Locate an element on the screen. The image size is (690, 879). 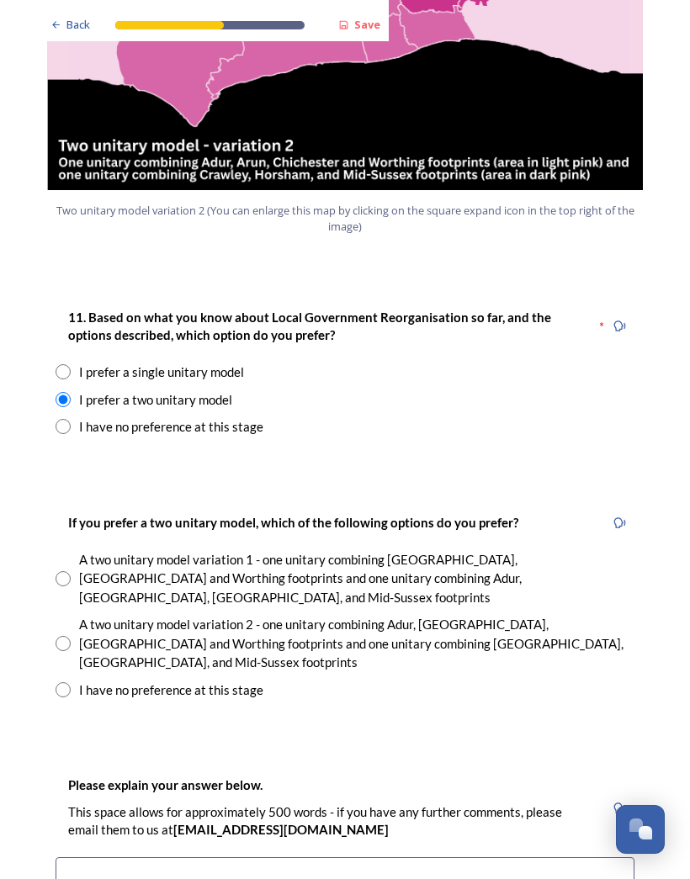
button: Open Chat is located at coordinates (640, 829).